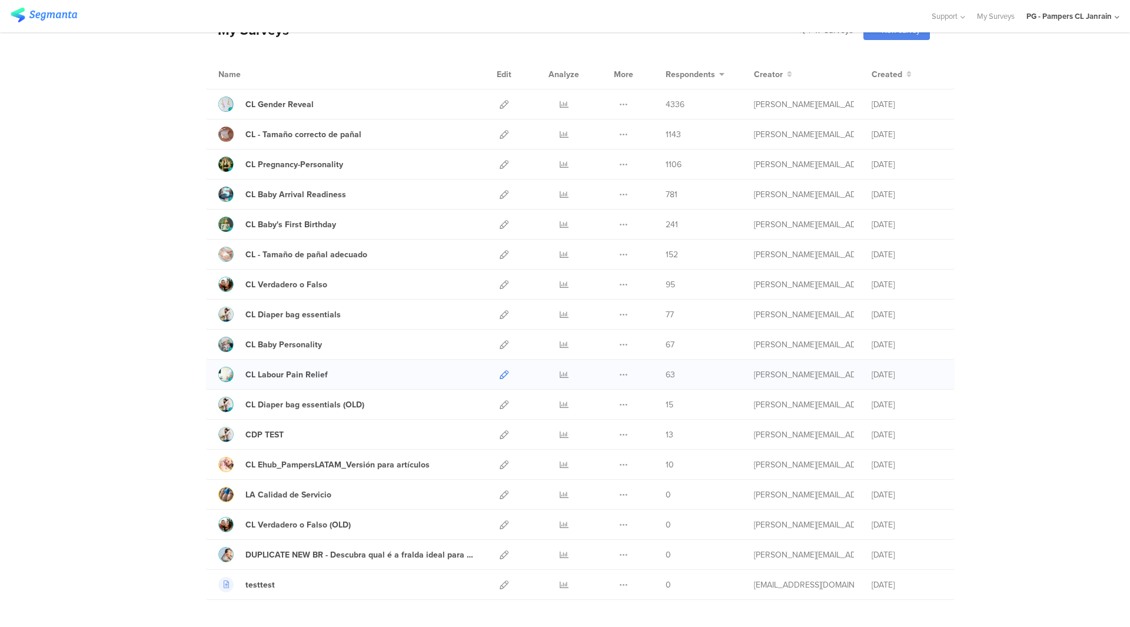  What do you see at coordinates (282, 194) in the screenshot?
I see `a: CL Baby Arrival Readiness` at bounding box center [282, 194].